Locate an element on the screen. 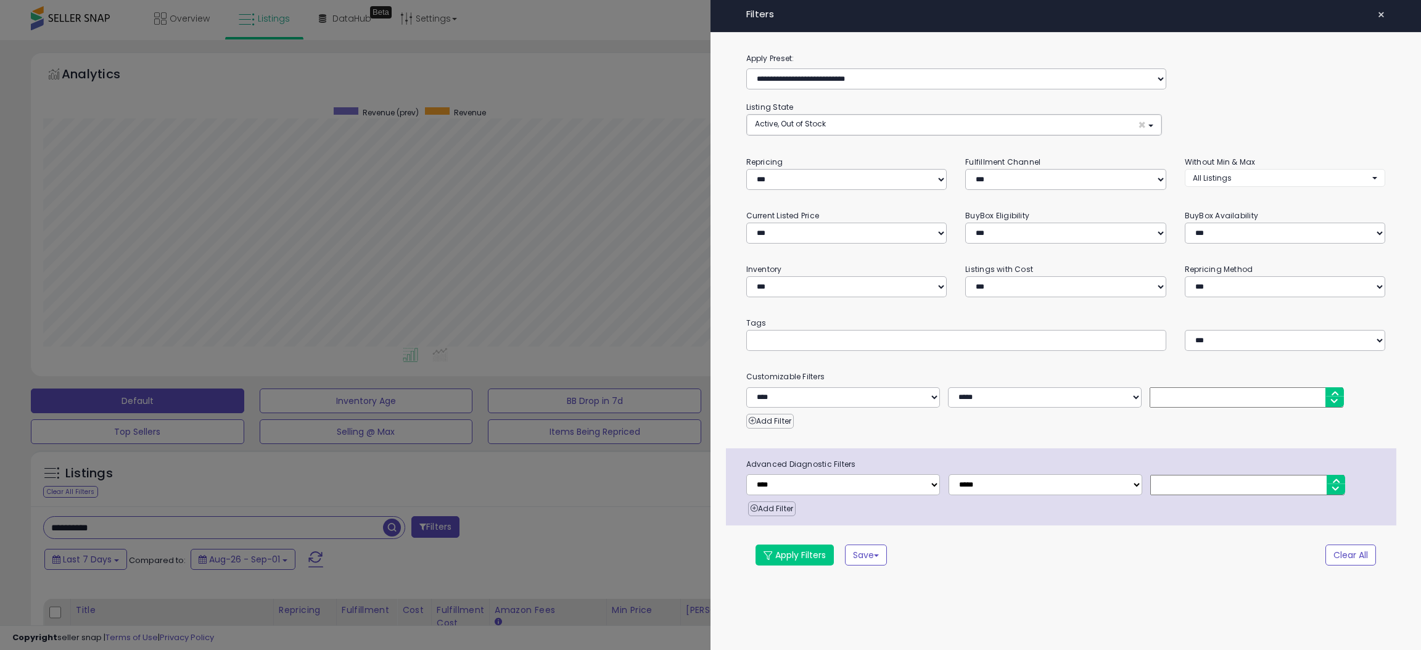 The height and width of the screenshot is (650, 1421). h4: Filters is located at coordinates (1065, 14).